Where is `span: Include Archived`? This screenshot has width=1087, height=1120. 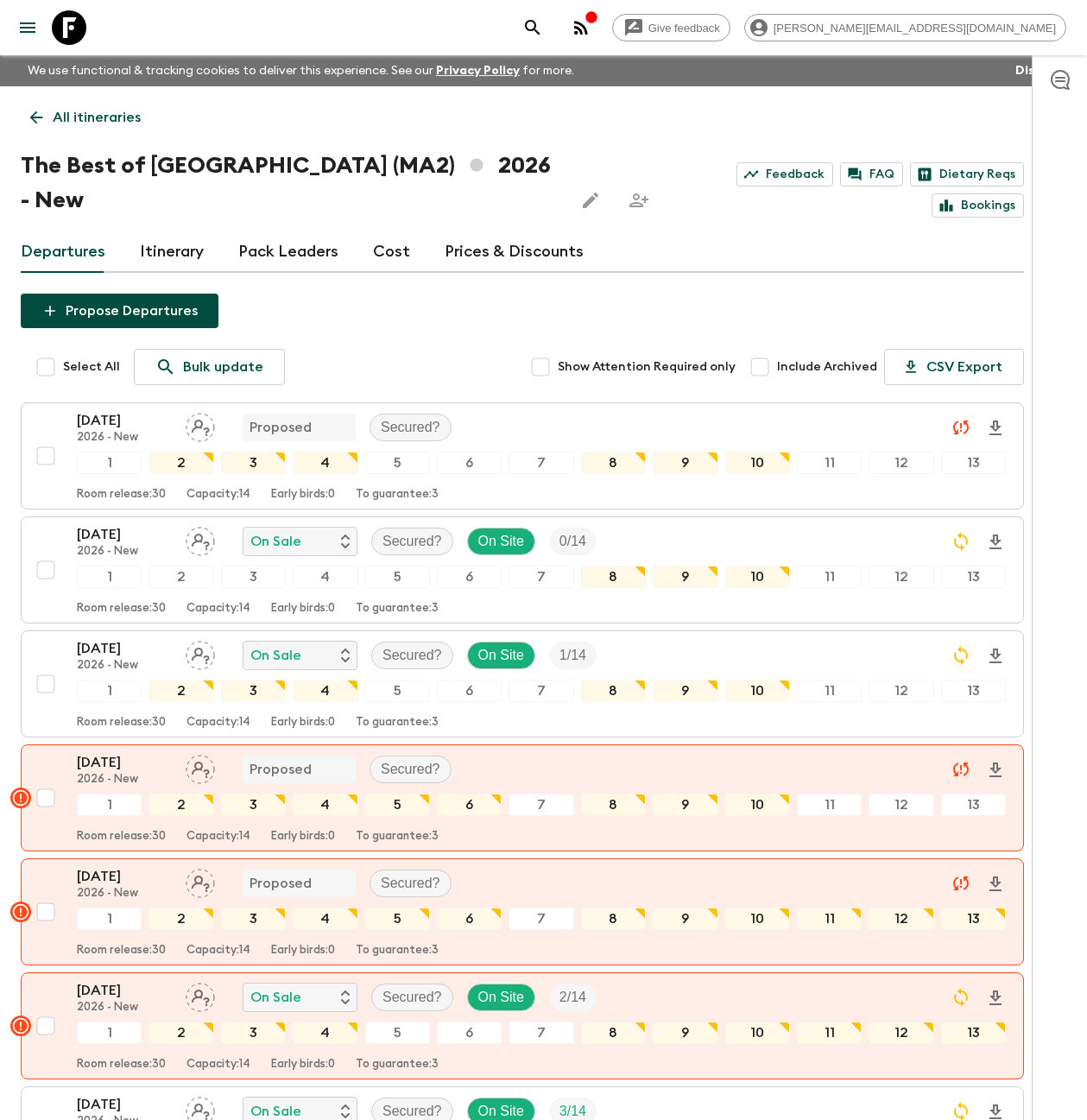
span: Include Archived is located at coordinates (827, 367).